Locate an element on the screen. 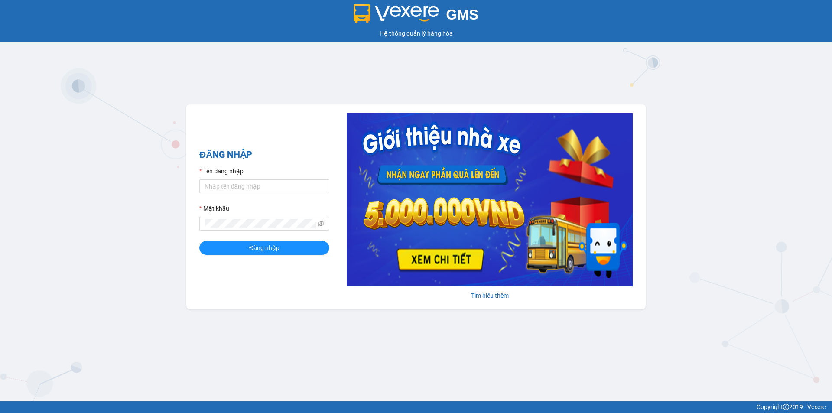 This screenshot has height=413, width=832. label: Tên đăng nhập is located at coordinates (221, 171).